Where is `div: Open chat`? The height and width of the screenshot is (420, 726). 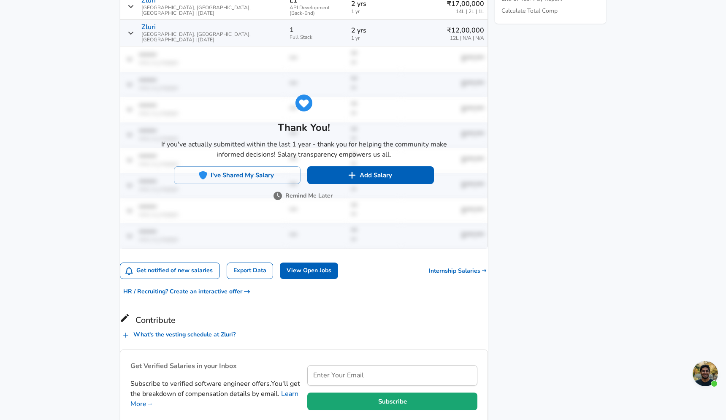
div: Open chat is located at coordinates (705, 373).